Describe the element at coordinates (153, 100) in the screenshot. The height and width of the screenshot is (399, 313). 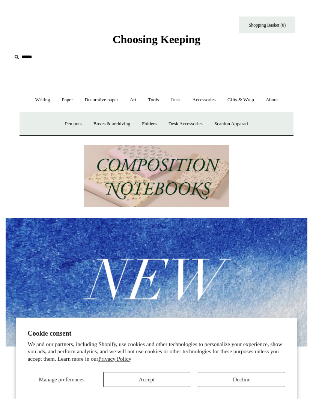
I see `a: Tools` at that location.